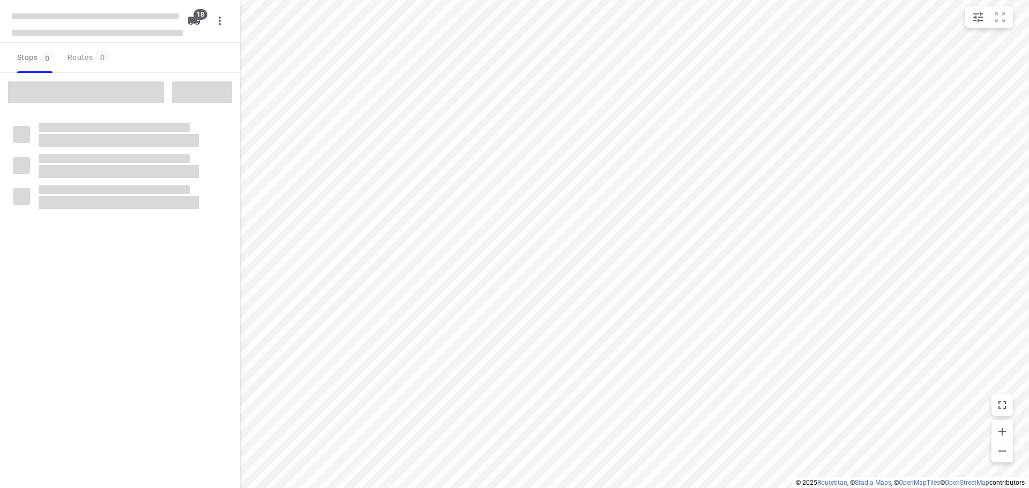 This screenshot has height=488, width=1029. What do you see at coordinates (989, 17) in the screenshot?
I see `div: small contained button group` at bounding box center [989, 17].